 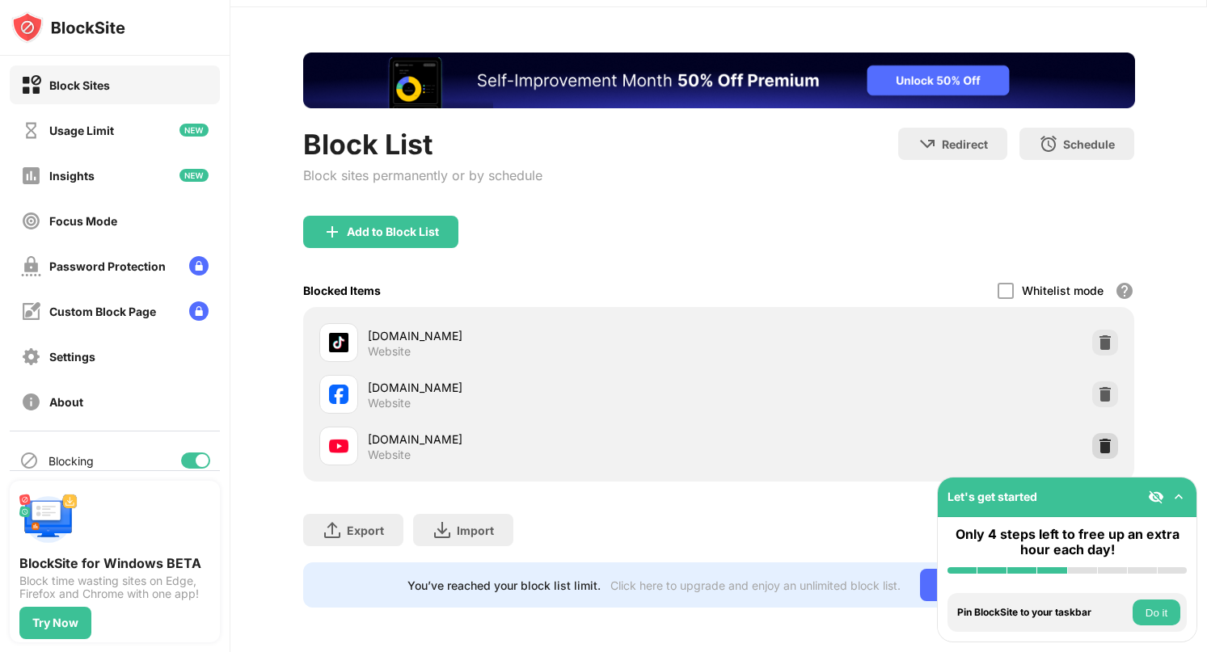 What do you see at coordinates (475, 530) in the screenshot?
I see `div: Import` at bounding box center [475, 530].